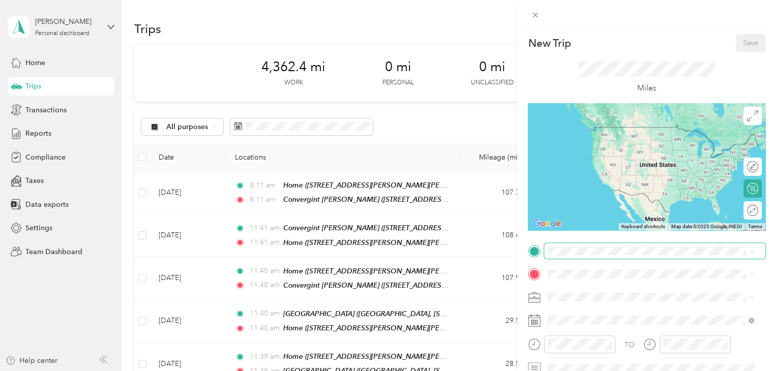 The image size is (776, 371). I want to click on div: TO, so click(630, 345).